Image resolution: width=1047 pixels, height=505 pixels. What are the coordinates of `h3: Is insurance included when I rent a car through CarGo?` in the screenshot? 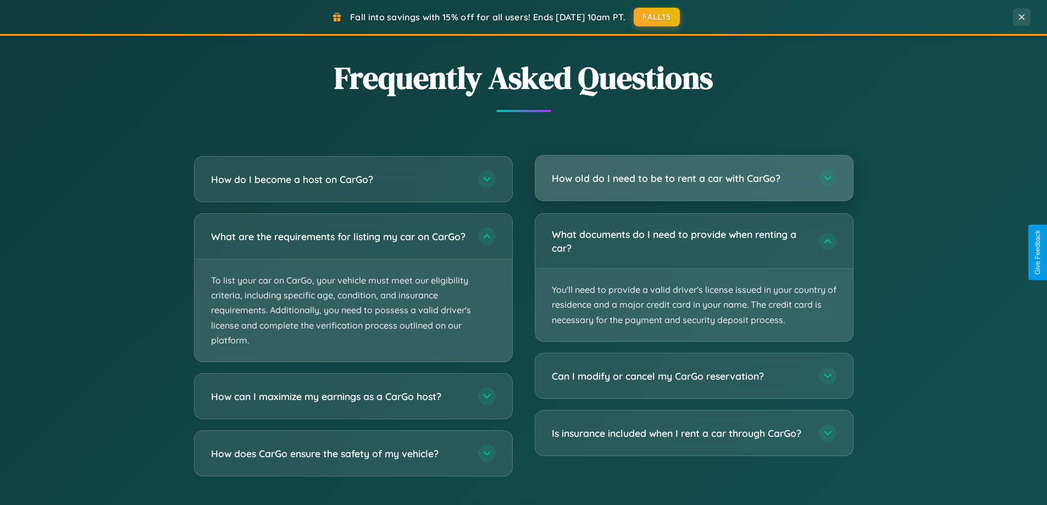 It's located at (680, 433).